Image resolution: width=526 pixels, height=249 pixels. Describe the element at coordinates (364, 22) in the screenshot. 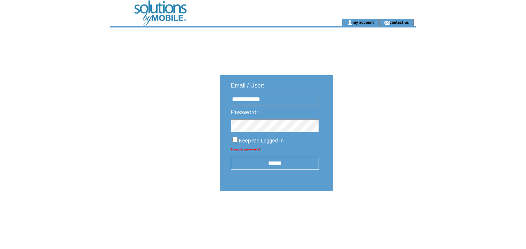

I see `a: my account` at that location.